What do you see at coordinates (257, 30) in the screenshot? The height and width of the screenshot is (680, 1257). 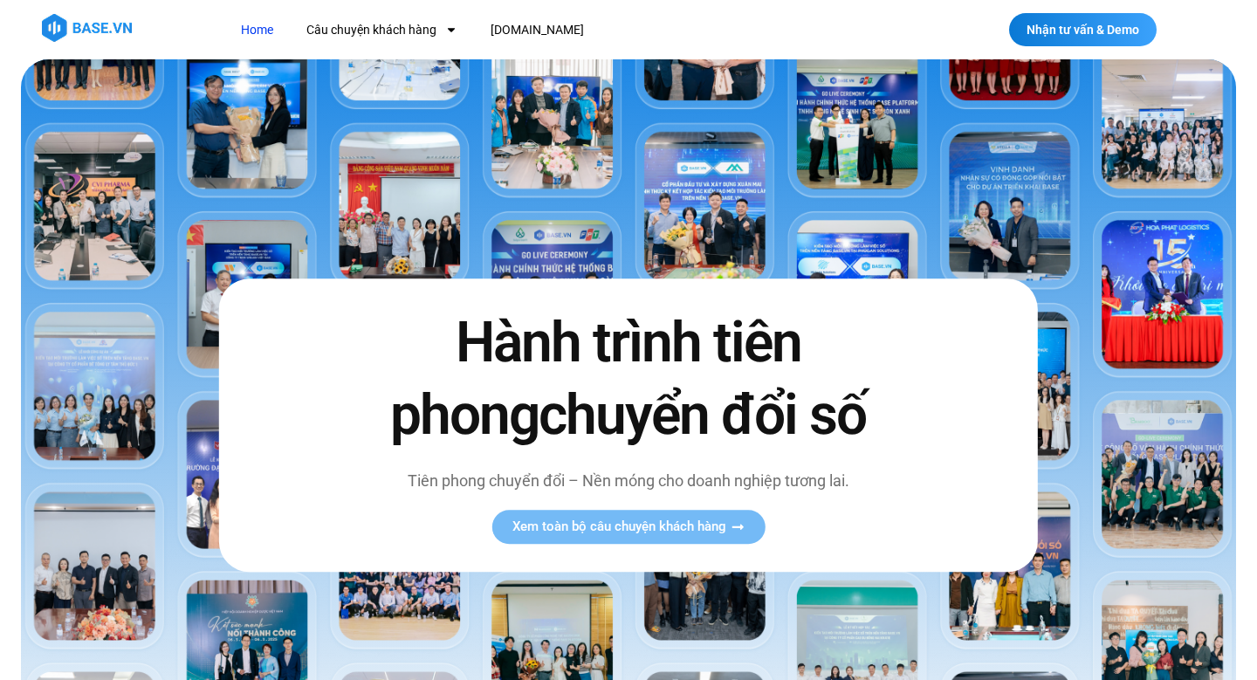 I see `a: Home` at bounding box center [257, 30].